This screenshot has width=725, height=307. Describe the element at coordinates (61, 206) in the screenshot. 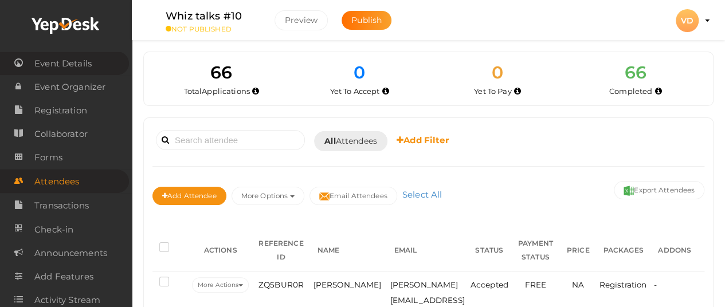

I see `span: Transactions` at that location.